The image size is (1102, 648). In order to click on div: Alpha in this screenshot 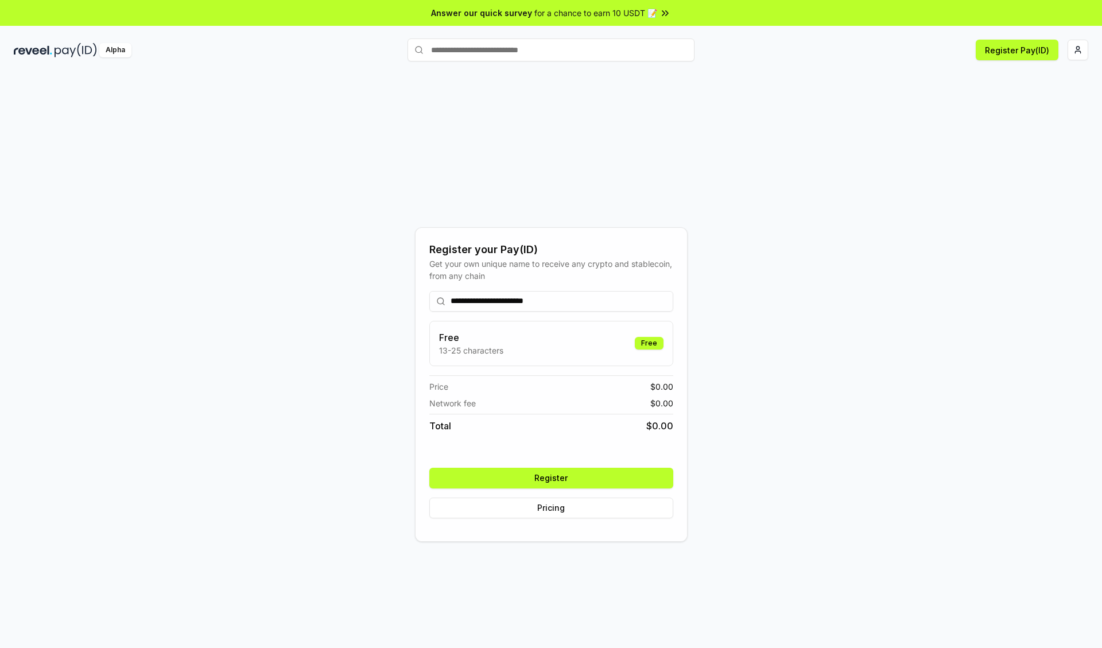, I will do `click(115, 50)`.